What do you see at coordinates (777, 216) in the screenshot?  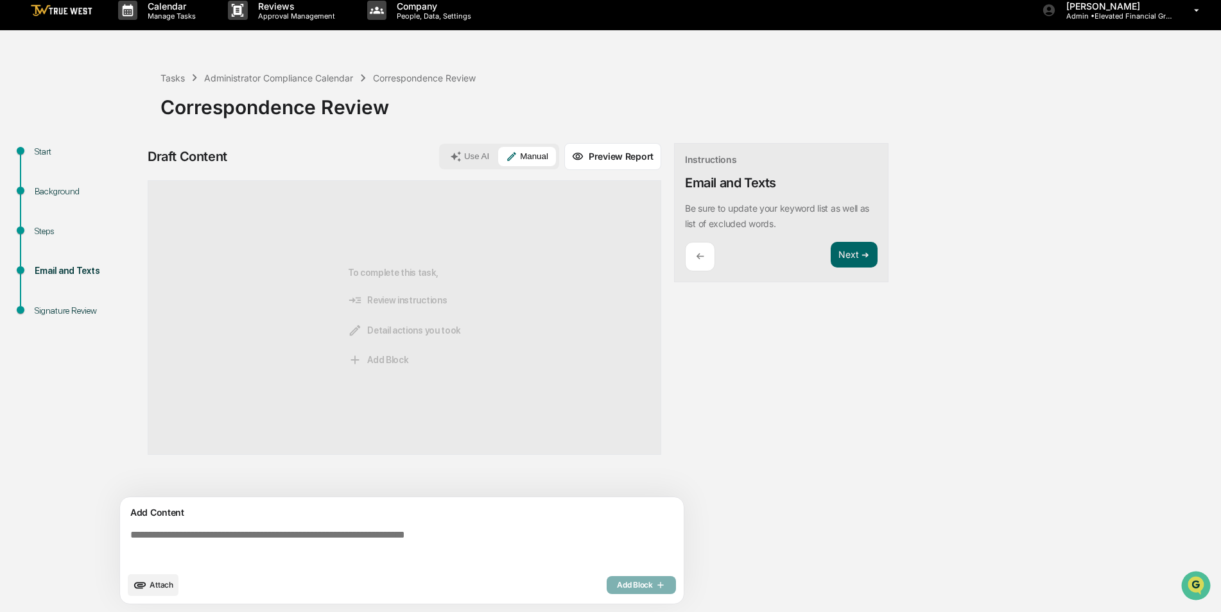 I see `p: Be sure to update your keyword list as well as list of excluded words.` at bounding box center [777, 216].